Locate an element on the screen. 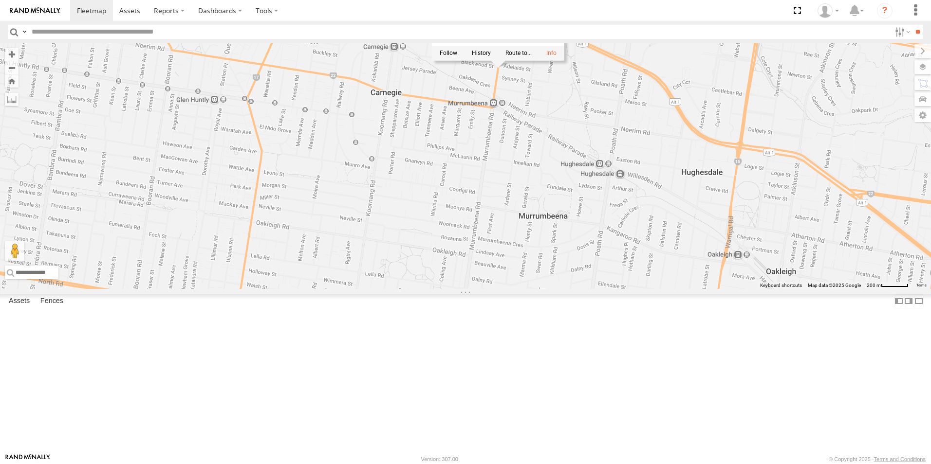  button: Drag Pegman onto the map to open Street View is located at coordinates (15, 251).